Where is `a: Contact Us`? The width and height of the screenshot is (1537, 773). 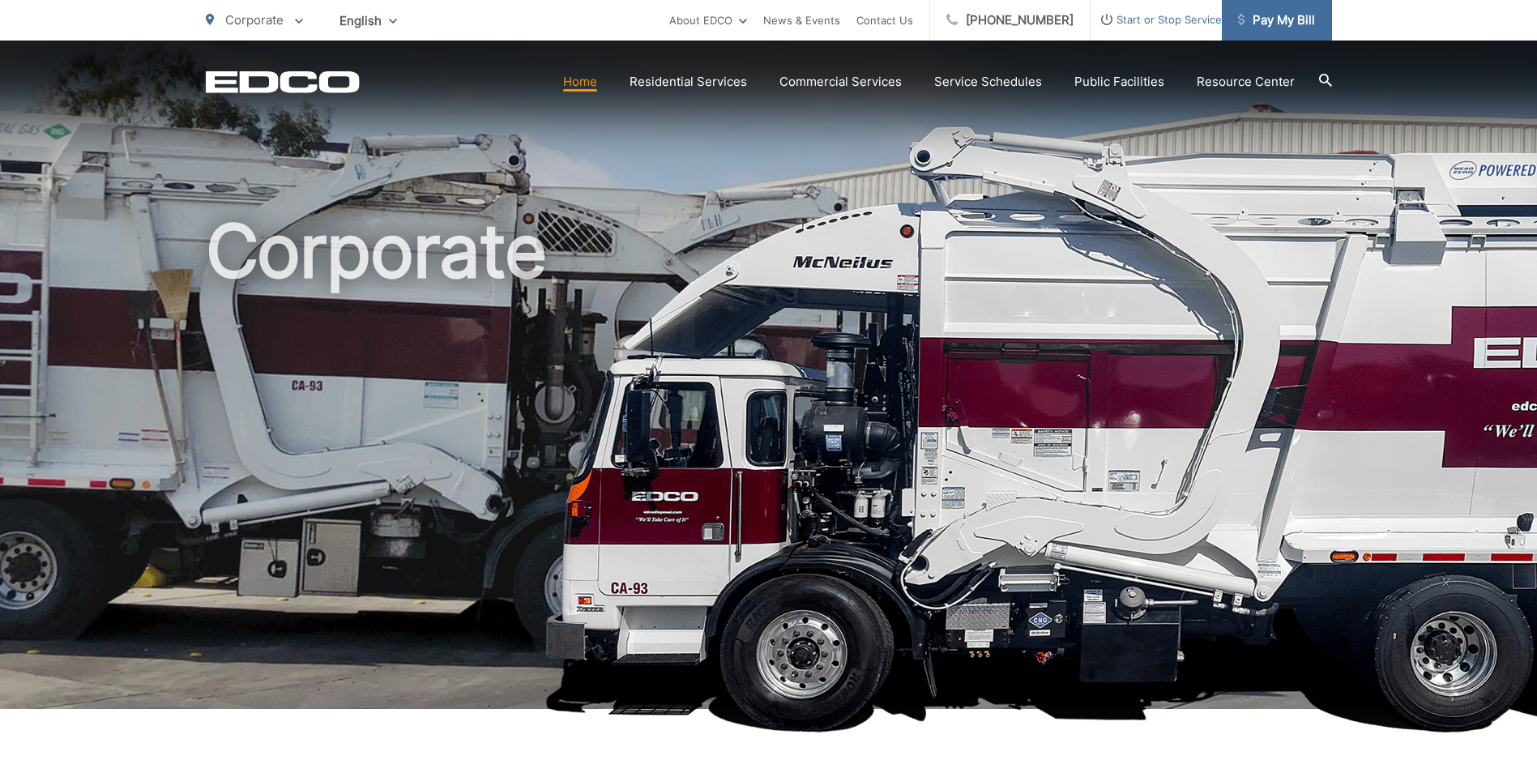
a: Contact Us is located at coordinates (885, 20).